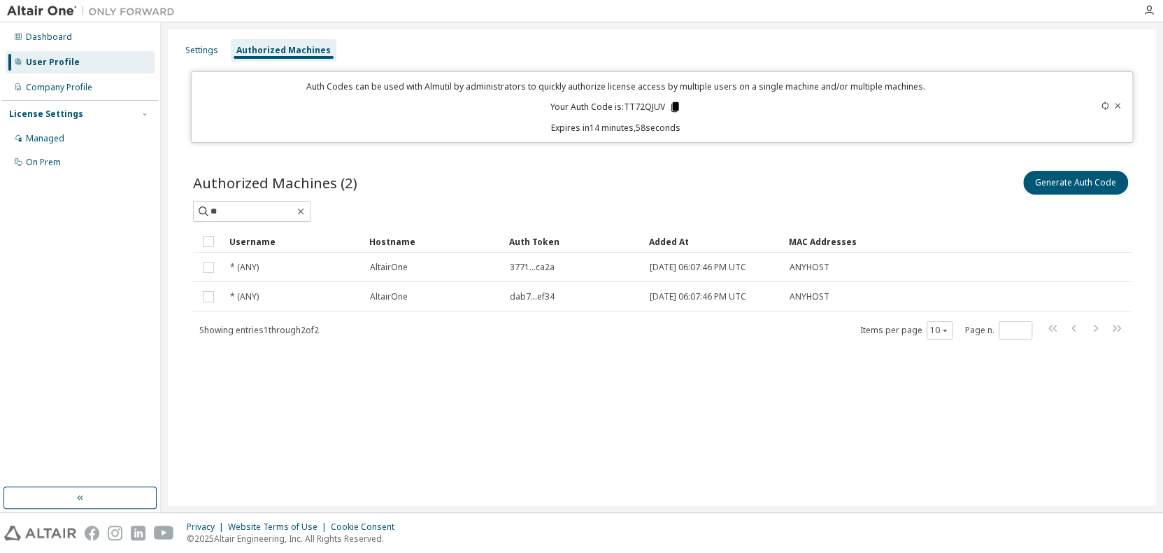 This screenshot has width=1163, height=553. What do you see at coordinates (45, 139) in the screenshot?
I see `div: Managed` at bounding box center [45, 139].